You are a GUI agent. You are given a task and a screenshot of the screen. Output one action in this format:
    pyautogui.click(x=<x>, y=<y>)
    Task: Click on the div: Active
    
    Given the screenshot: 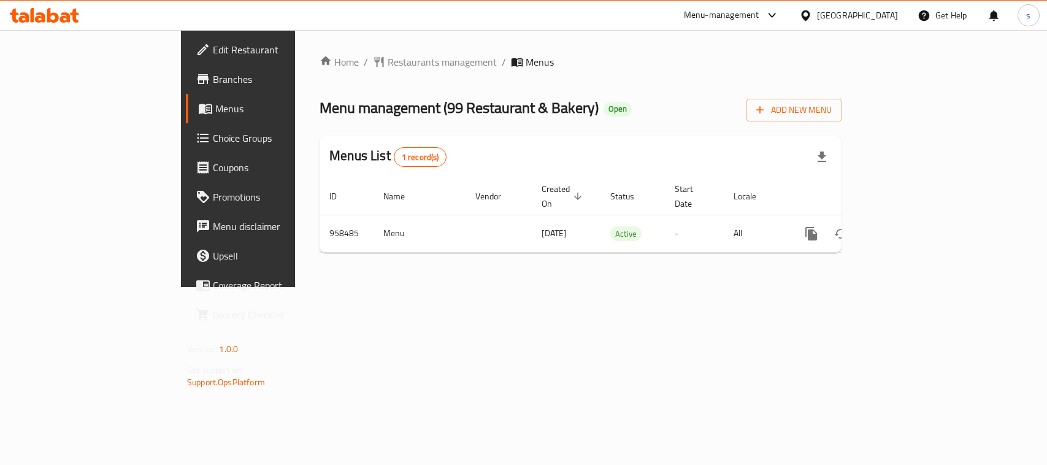 What is the action you would take?
    pyautogui.click(x=626, y=234)
    